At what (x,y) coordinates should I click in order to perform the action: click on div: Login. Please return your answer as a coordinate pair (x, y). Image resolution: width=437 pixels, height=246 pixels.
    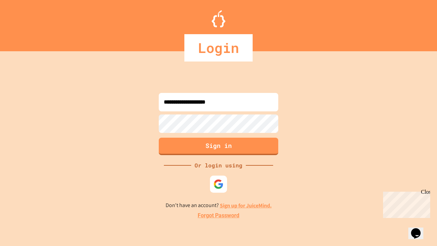
    Looking at the image, I should click on (218, 48).